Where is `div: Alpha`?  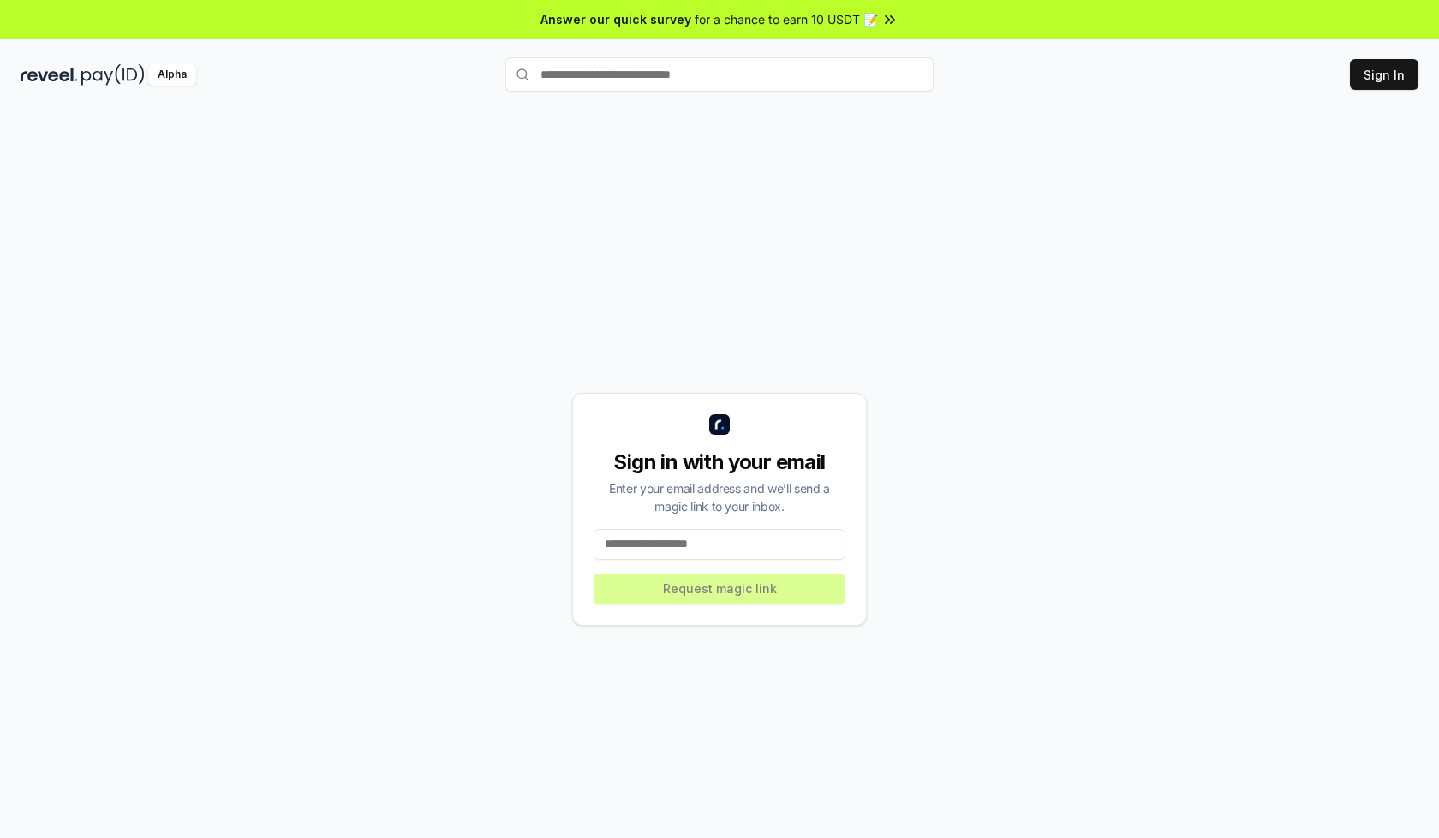
div: Alpha is located at coordinates (172, 74).